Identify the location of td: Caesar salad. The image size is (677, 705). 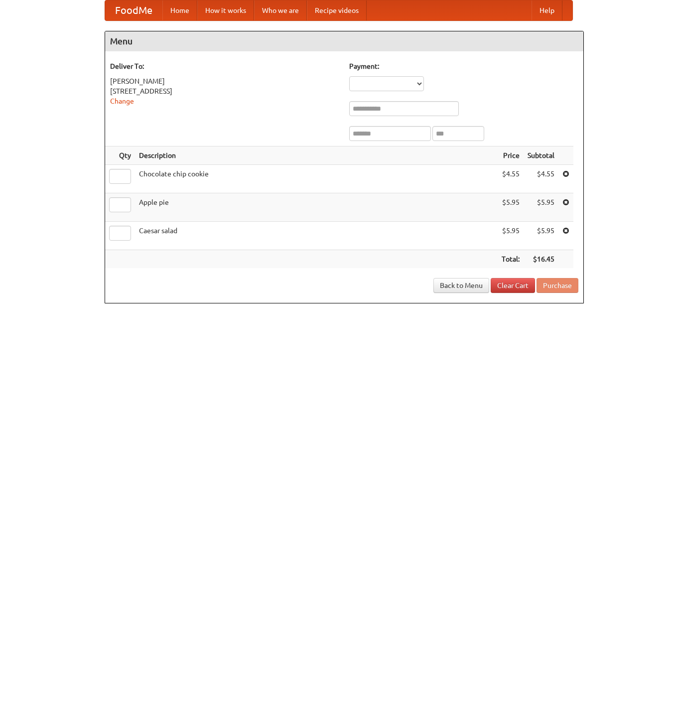
(316, 236).